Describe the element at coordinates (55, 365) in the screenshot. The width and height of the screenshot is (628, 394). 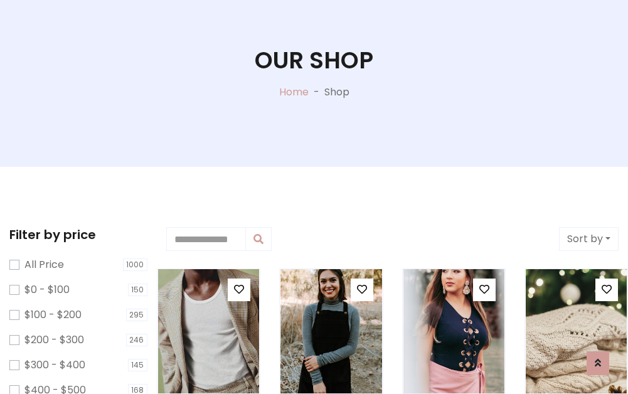
I see `label: $300 - $400` at that location.